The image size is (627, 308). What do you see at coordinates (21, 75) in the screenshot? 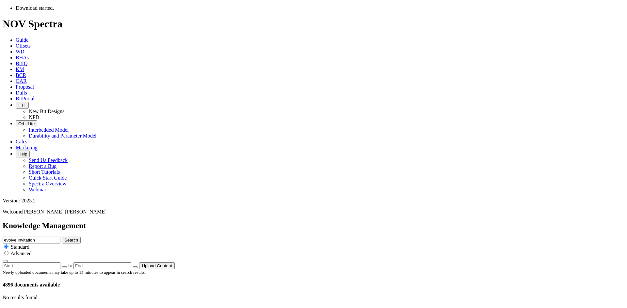
I see `span: BCR` at bounding box center [21, 75].